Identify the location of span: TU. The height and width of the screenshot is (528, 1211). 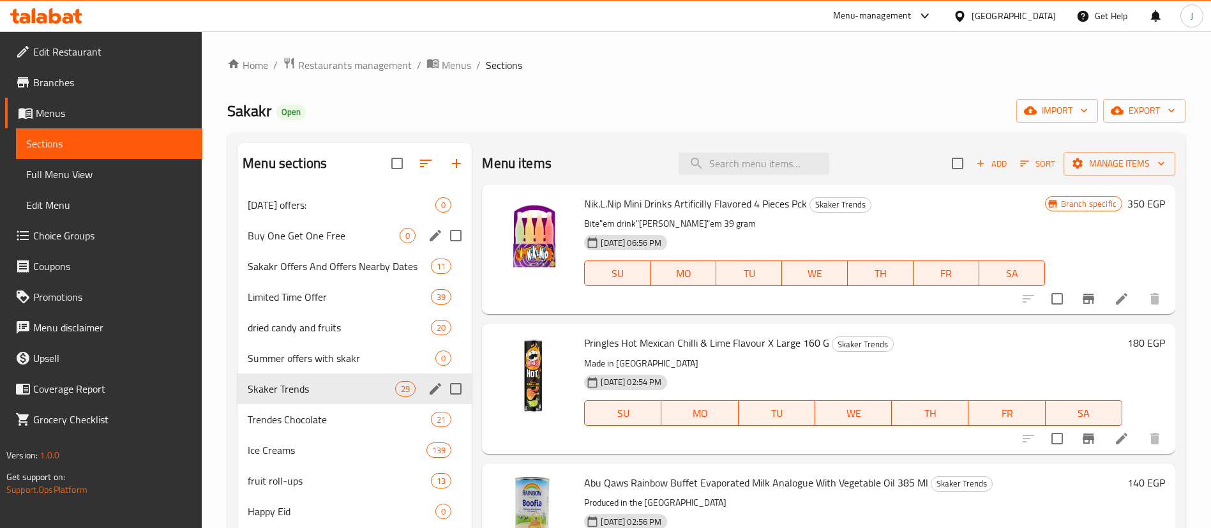
(777, 413).